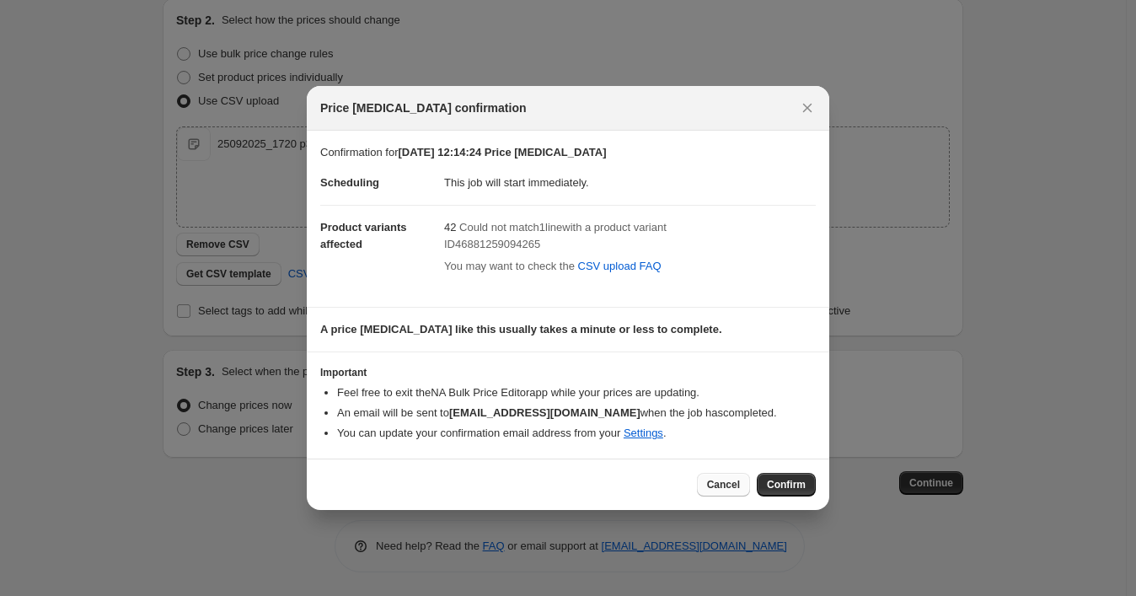 The width and height of the screenshot is (1136, 596). What do you see at coordinates (723, 485) in the screenshot?
I see `span: Cancel` at bounding box center [723, 485].